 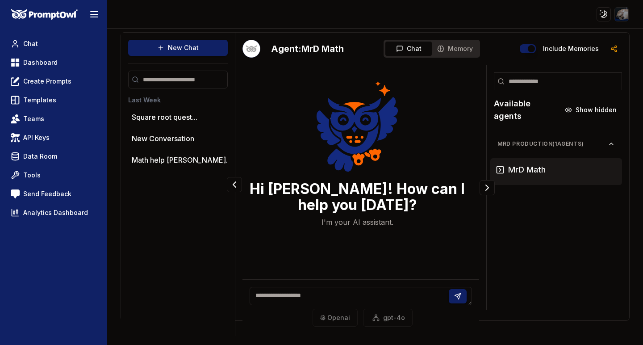 What do you see at coordinates (460, 49) in the screenshot?
I see `span: Memory` at bounding box center [460, 49].